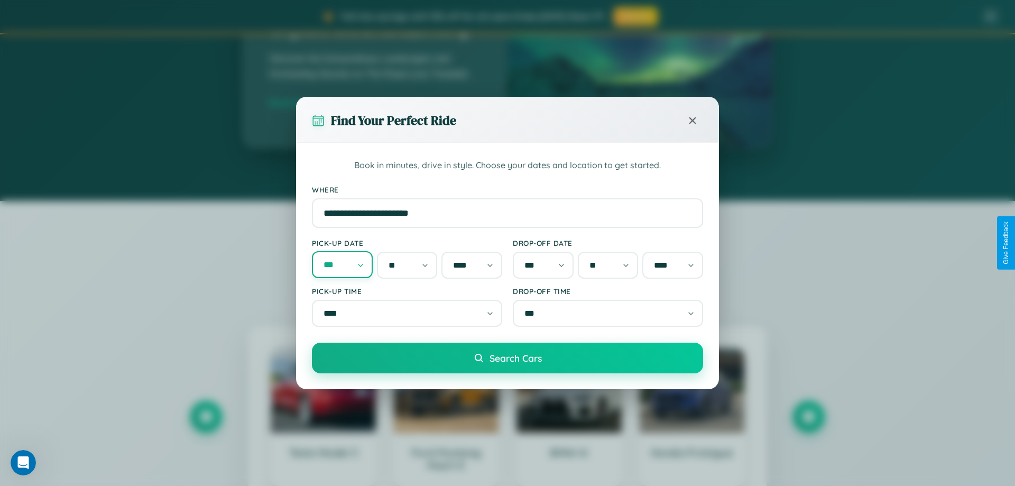 This screenshot has height=486, width=1015. Describe the element at coordinates (608, 243) in the screenshot. I see `label: Drop-off Date` at that location.